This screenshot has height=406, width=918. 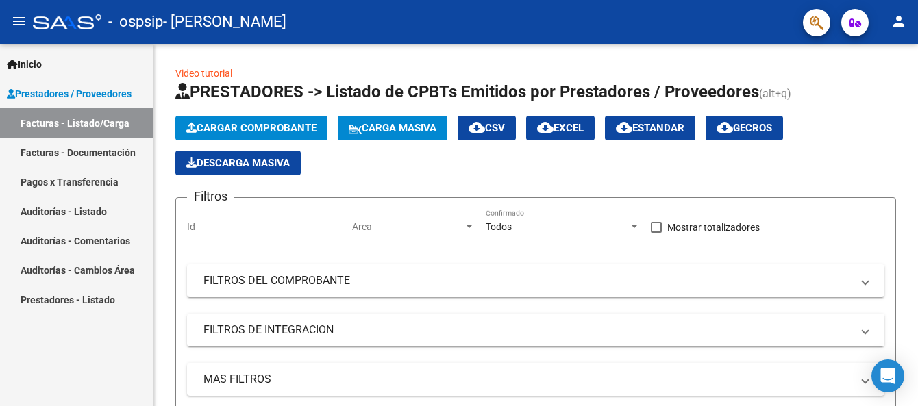 I want to click on button: CSV, so click(x=486, y=128).